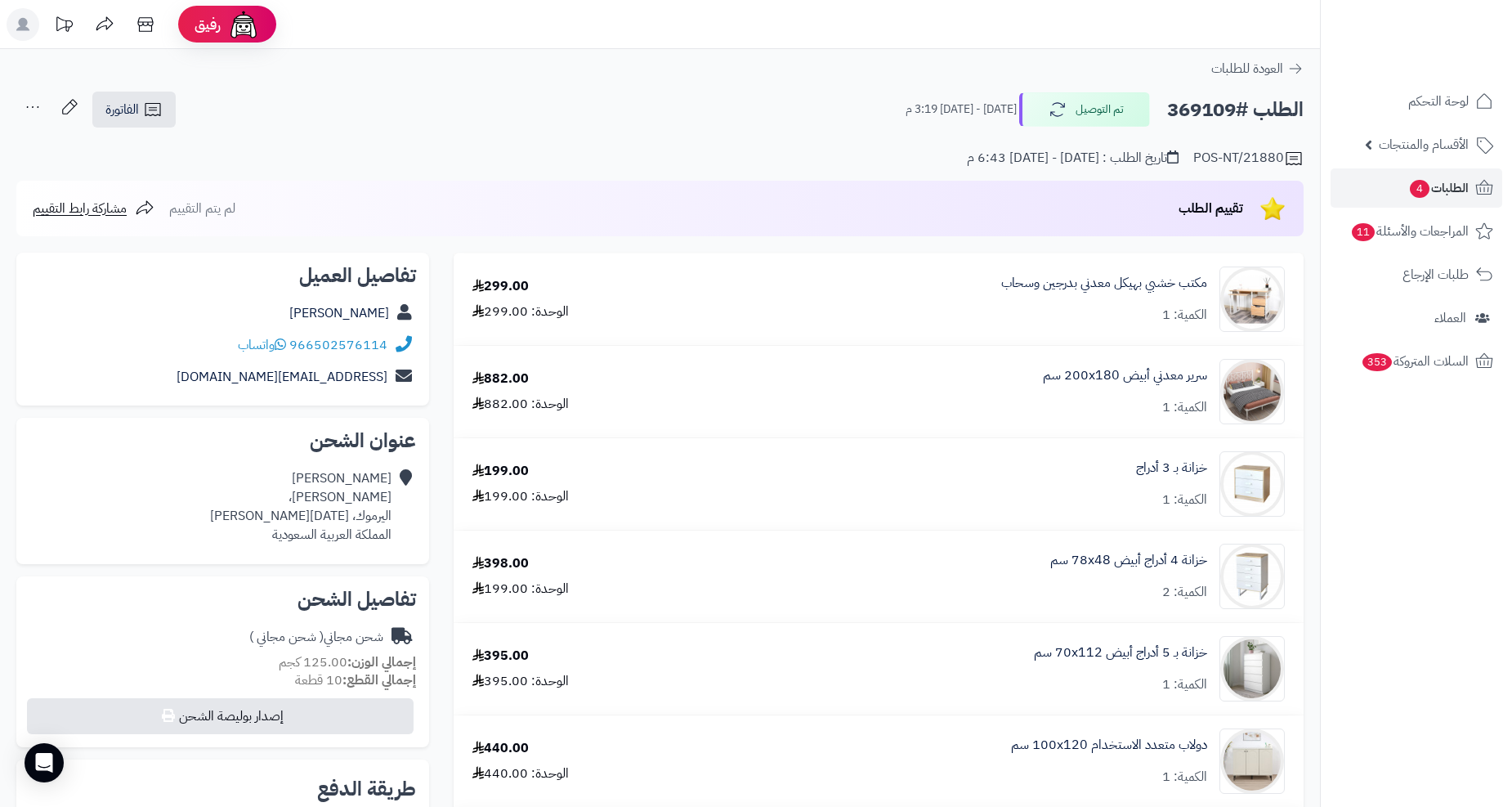 The width and height of the screenshot is (1512, 807). Describe the element at coordinates (381, 663) in the screenshot. I see `strong: إجمالي الوزن:` at that location.